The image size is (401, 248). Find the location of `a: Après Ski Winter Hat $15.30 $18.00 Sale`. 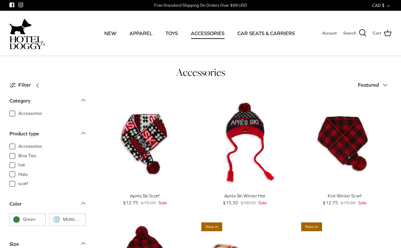

a: Après Ski Winter Hat $15.30 $18.00 Sale is located at coordinates (245, 200).